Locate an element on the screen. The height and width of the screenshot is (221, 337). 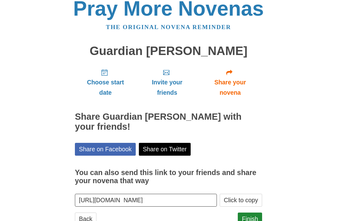
a: Invite your friends is located at coordinates (167, 82).